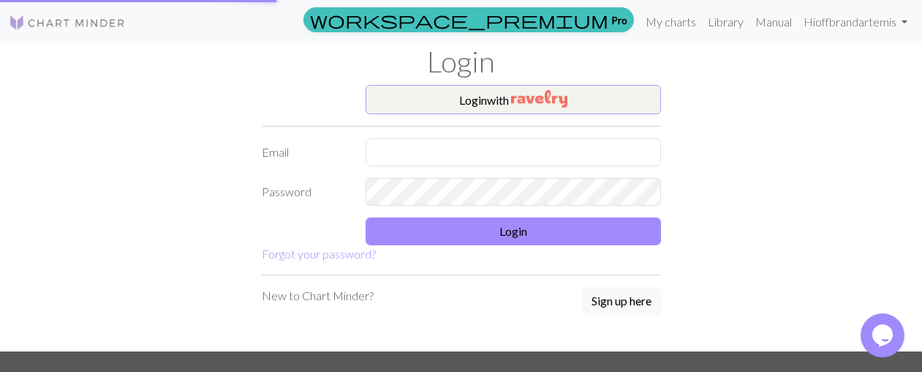 This screenshot has height=372, width=922. I want to click on a: My charts, so click(671, 22).